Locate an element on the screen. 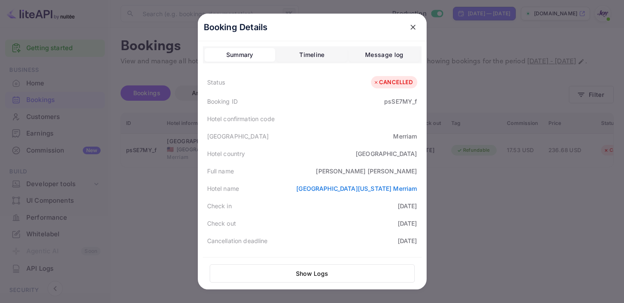  div: Message log is located at coordinates (384, 55).